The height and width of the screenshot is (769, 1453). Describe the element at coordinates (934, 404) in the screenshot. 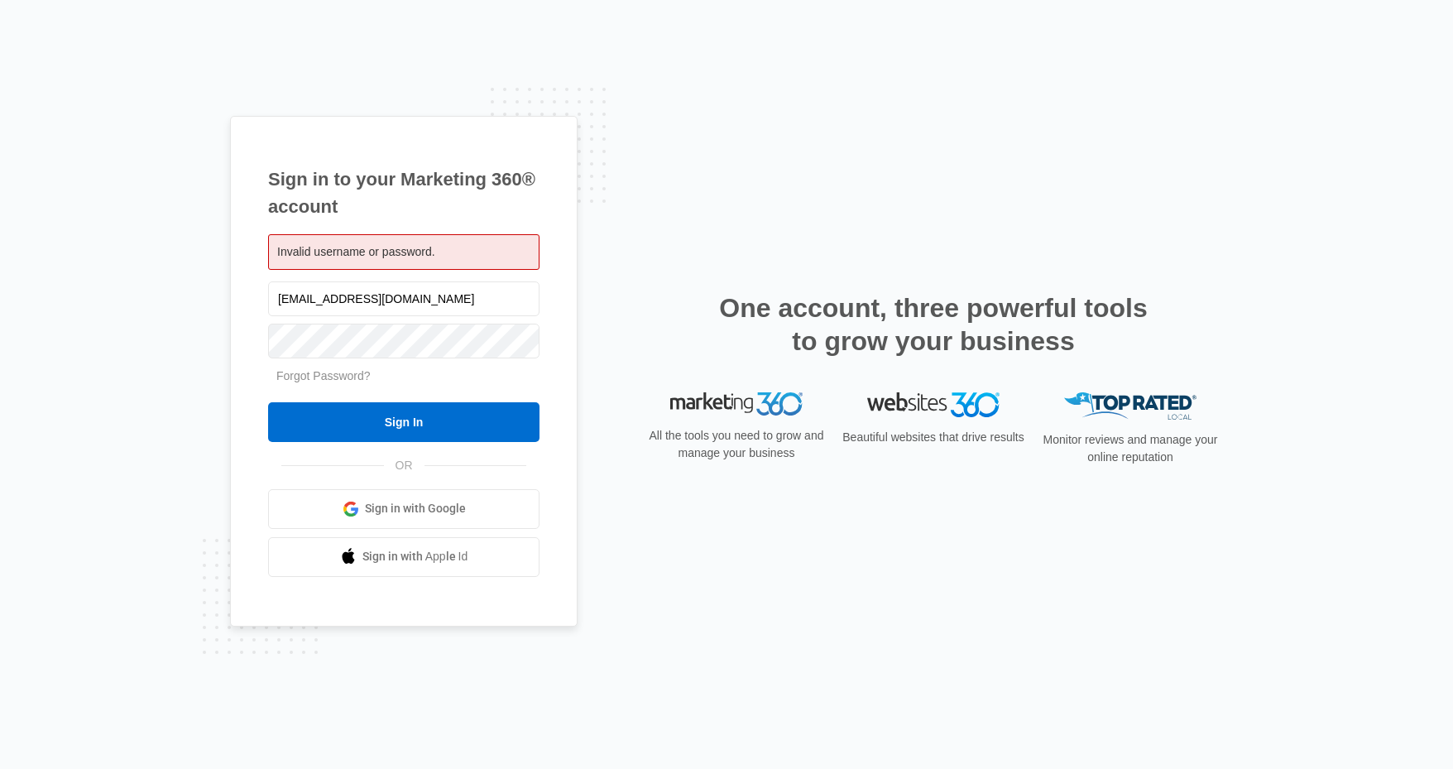

I see `img: Websites 360` at that location.